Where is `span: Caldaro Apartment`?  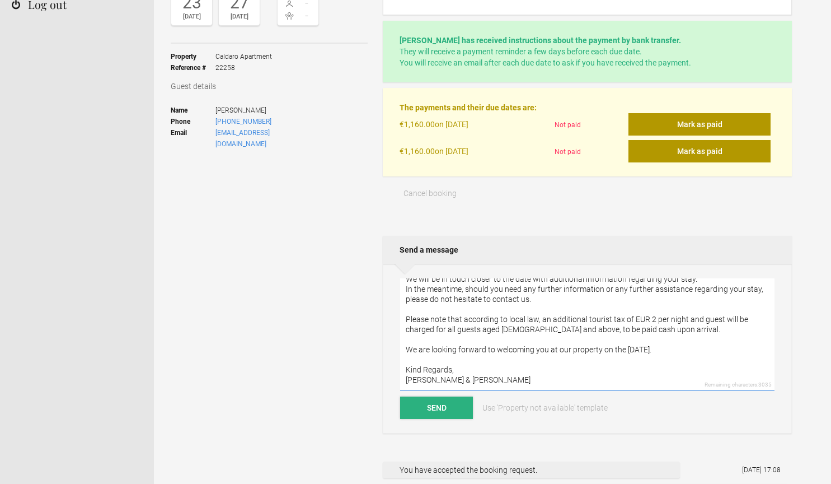
span: Caldaro Apartment is located at coordinates (244, 57).